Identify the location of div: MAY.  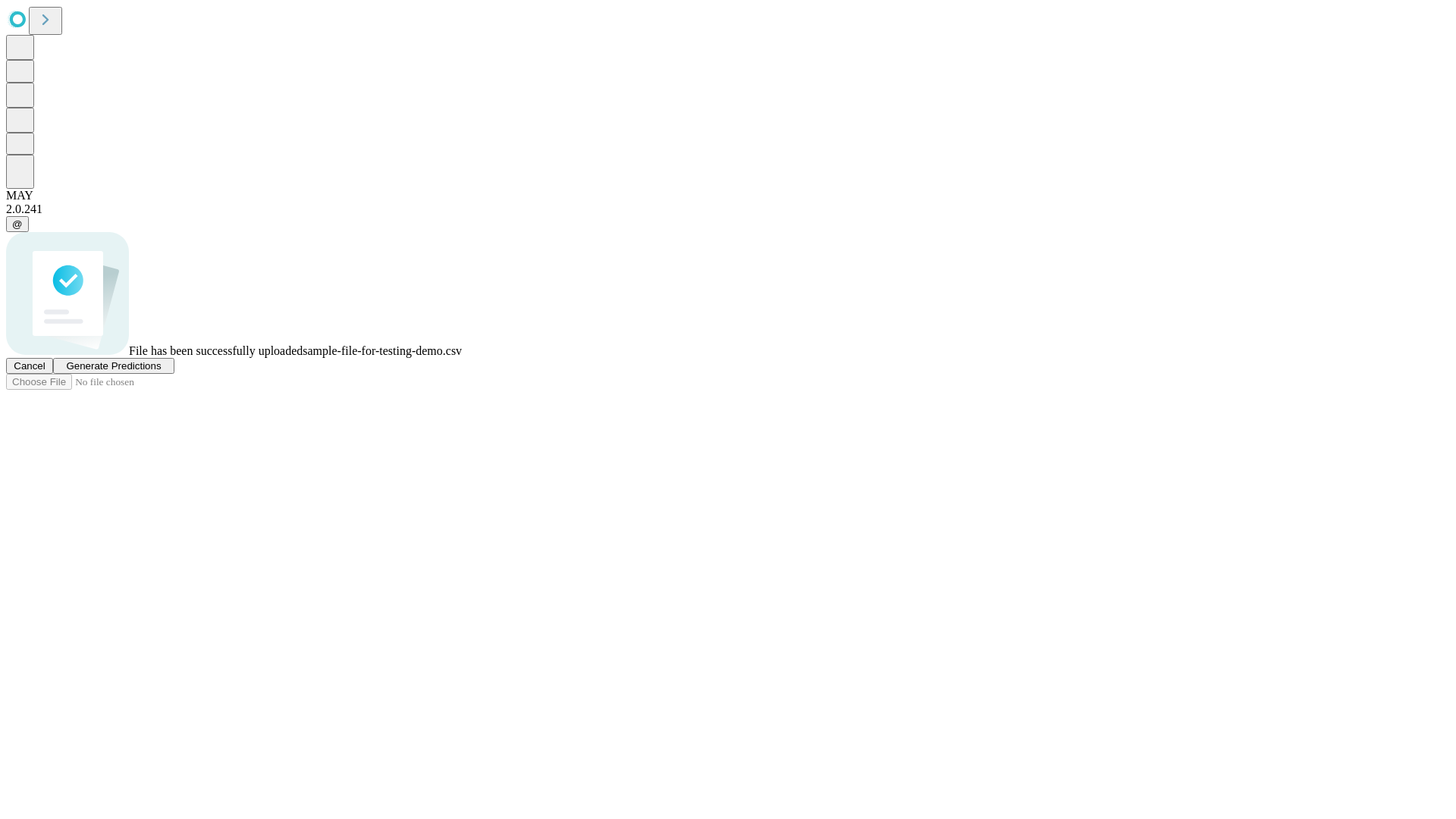
(728, 195).